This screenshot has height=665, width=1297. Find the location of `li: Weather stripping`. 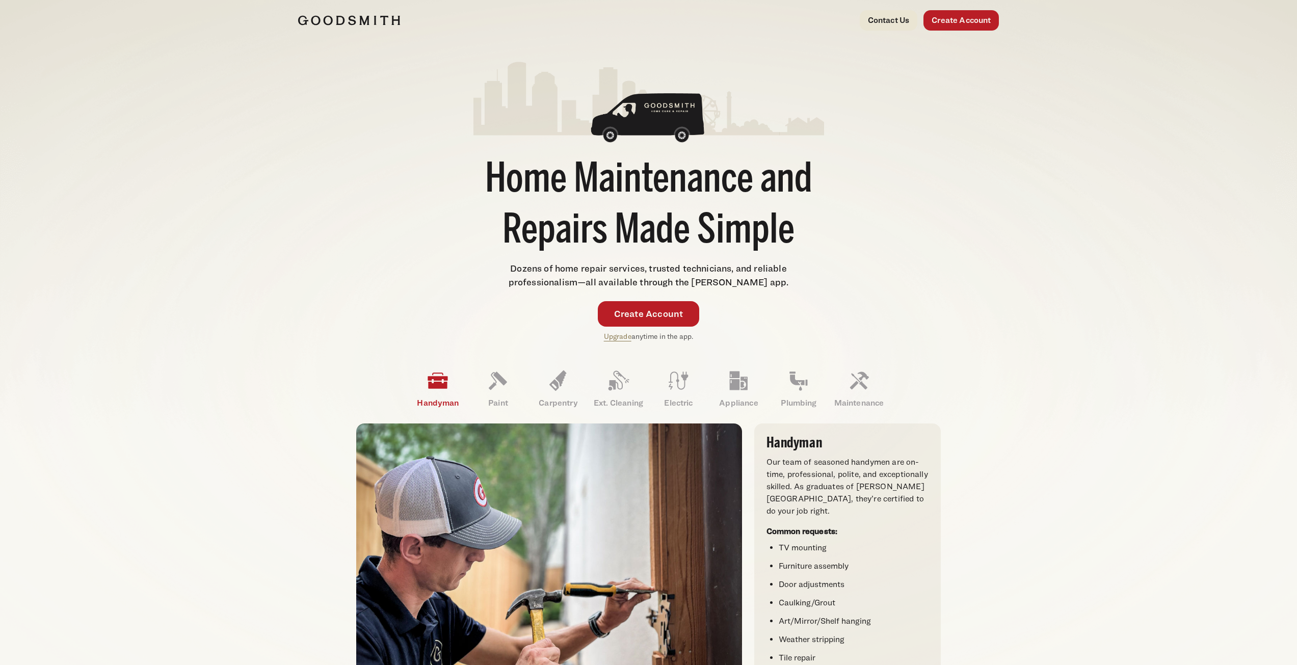

li: Weather stripping is located at coordinates (854, 640).